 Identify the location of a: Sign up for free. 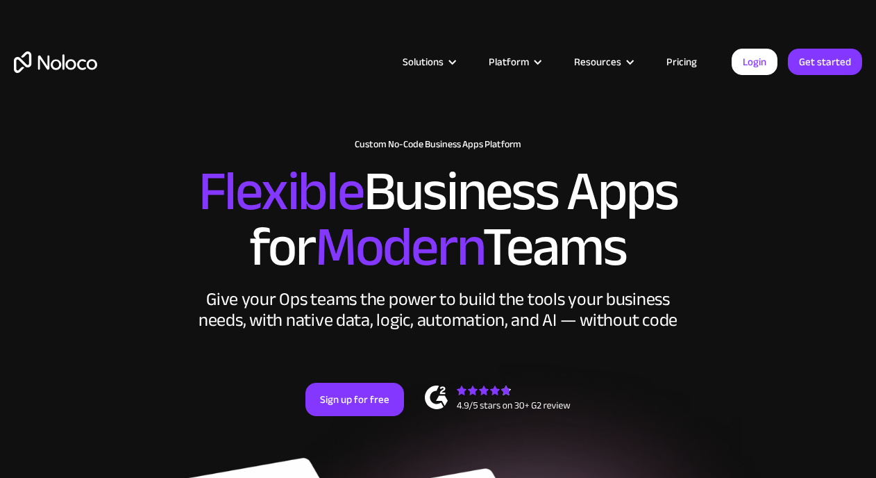
(355, 399).